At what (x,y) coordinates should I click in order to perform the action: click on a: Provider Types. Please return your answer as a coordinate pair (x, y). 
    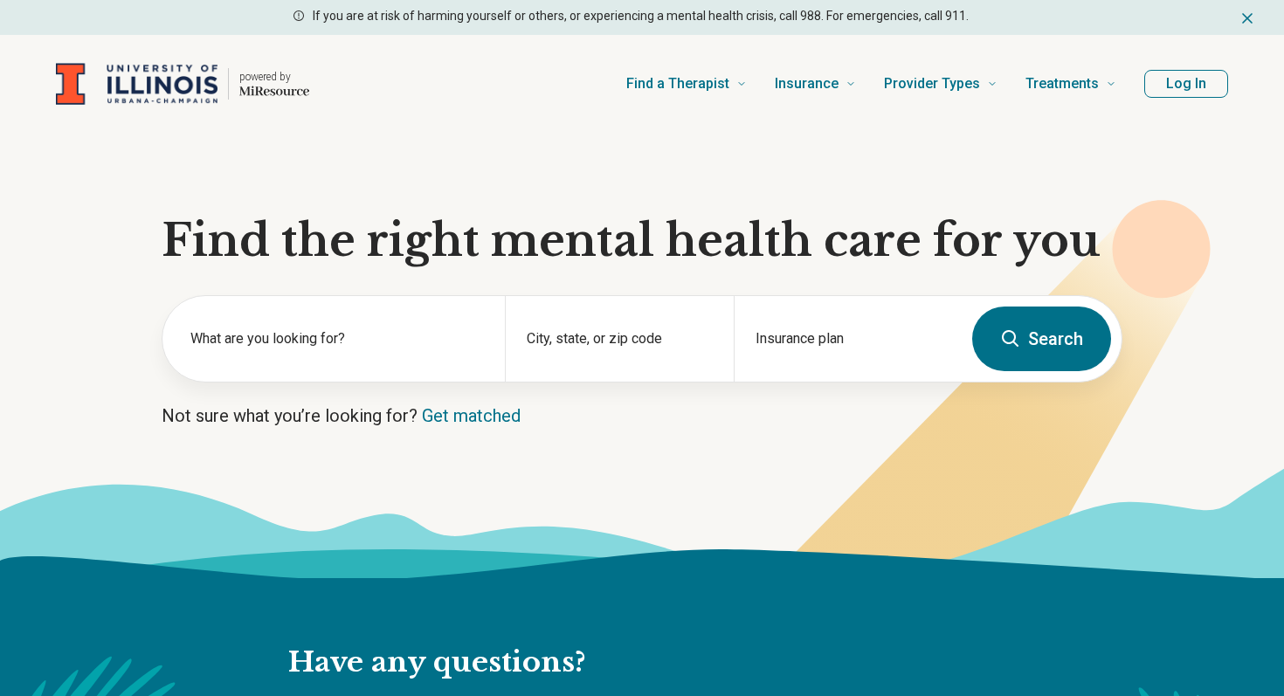
    Looking at the image, I should click on (941, 84).